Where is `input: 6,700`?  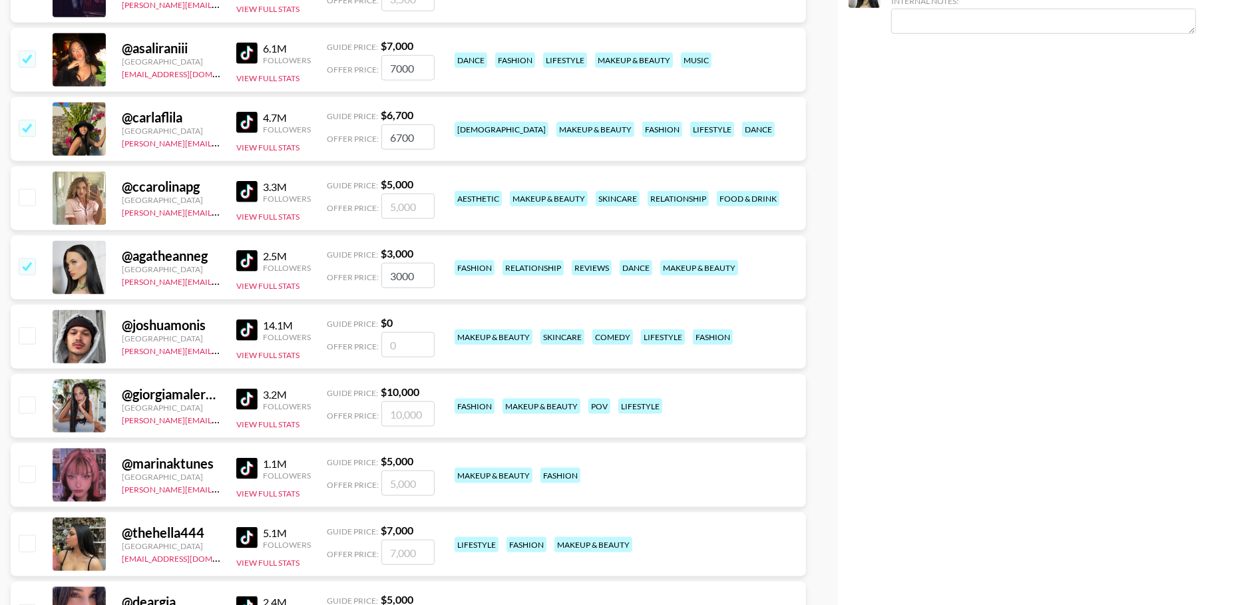 input: 6,700 is located at coordinates (408, 137).